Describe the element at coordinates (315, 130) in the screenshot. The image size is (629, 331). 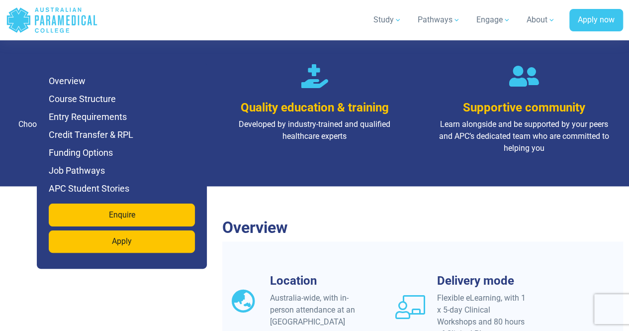
I see `p: Developed by industry-trained and qualified healthcare experts` at that location.